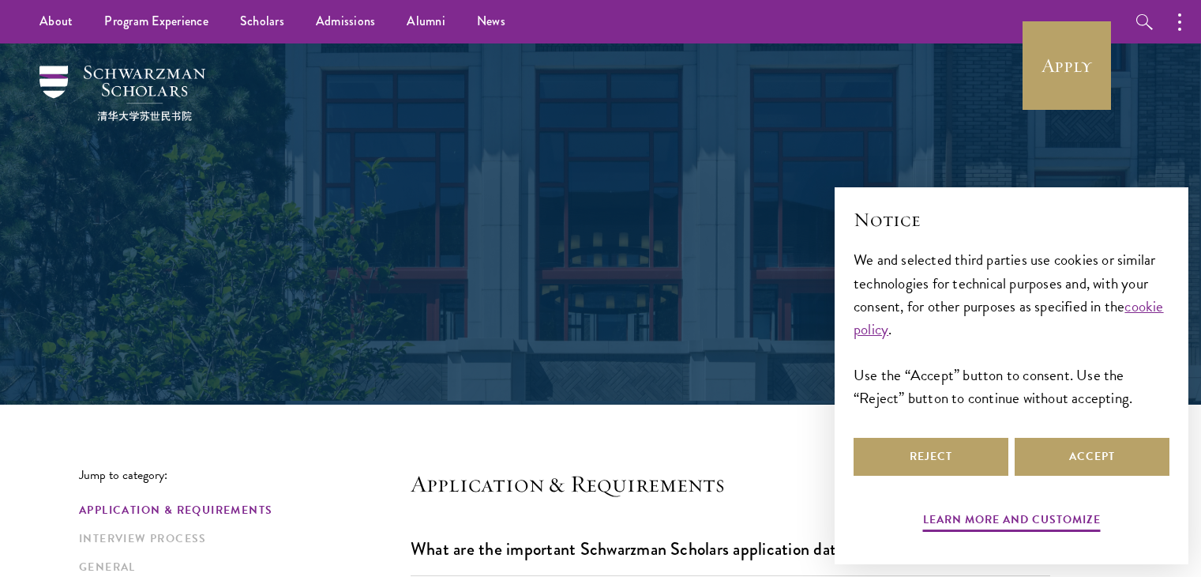  I want to click on button: Reject, so click(931, 456).